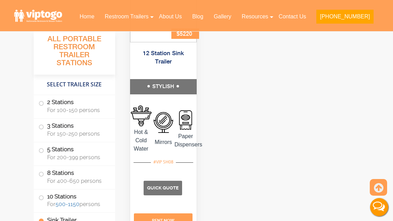 The image size is (393, 221). What do you see at coordinates (127, 17) in the screenshot?
I see `a: Restroom Trailers` at bounding box center [127, 17].